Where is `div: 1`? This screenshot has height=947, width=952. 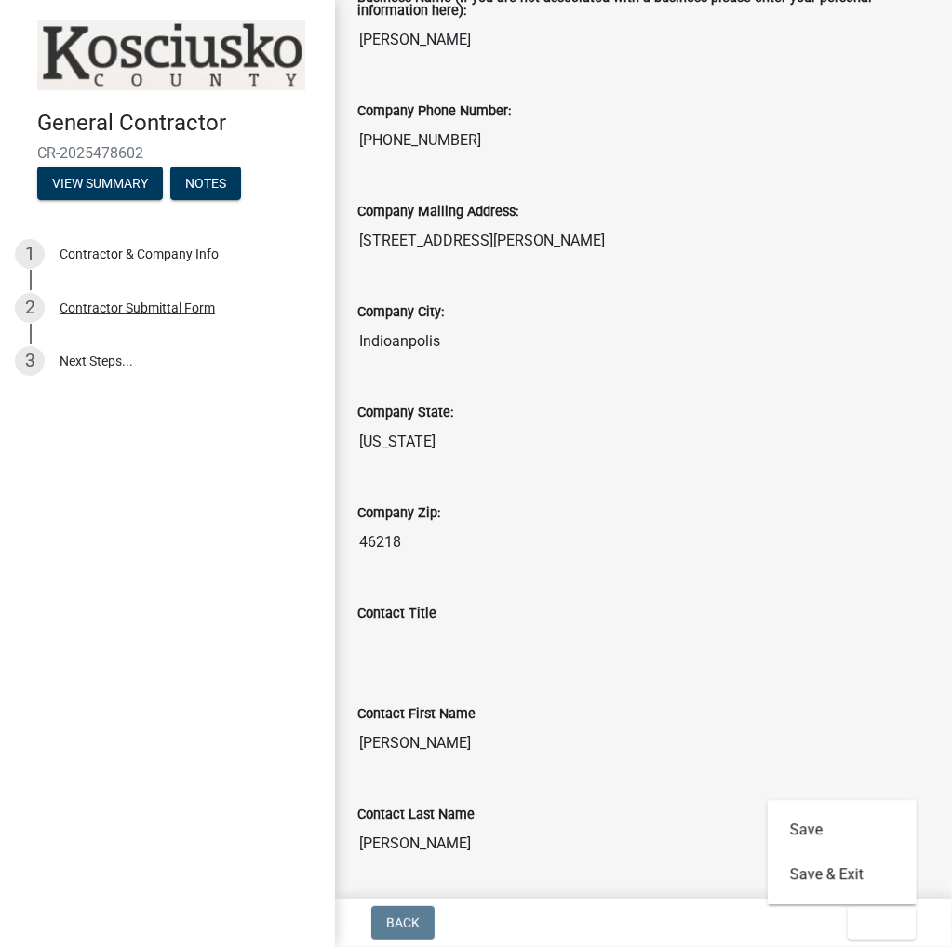
div: 1 is located at coordinates (30, 254).